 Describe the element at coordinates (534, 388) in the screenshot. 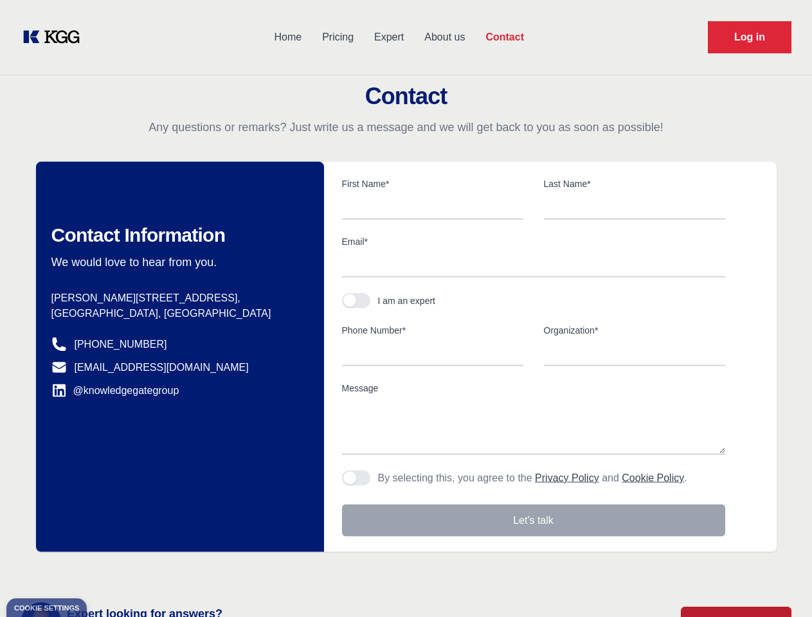

I see `label: Message` at that location.